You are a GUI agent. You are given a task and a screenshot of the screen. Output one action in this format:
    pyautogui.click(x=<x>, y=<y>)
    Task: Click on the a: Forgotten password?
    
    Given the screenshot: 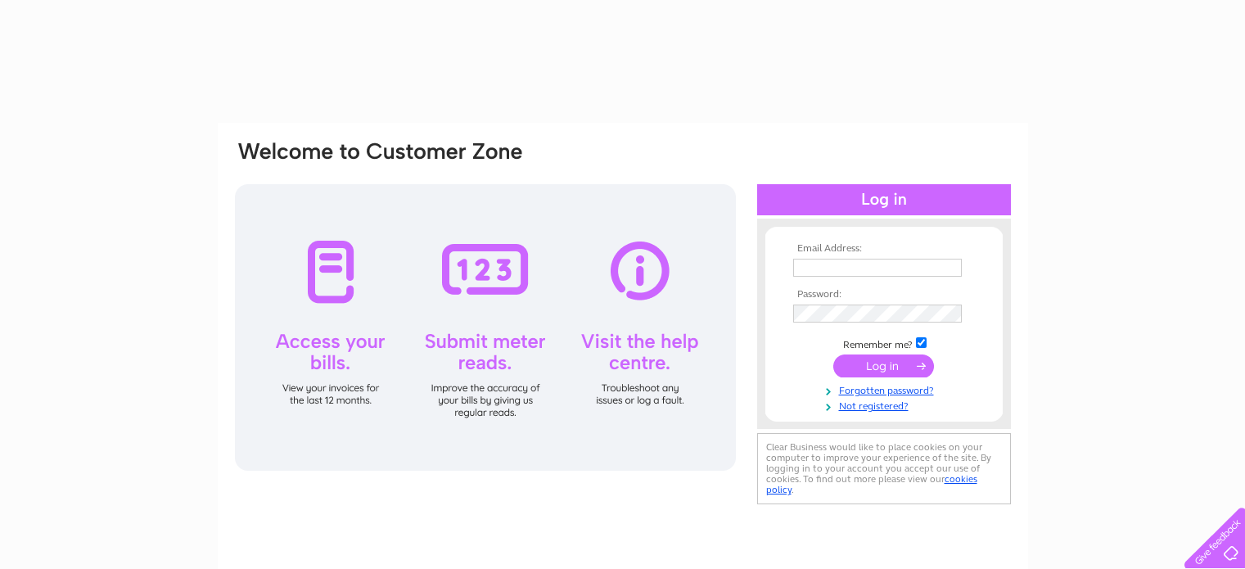 What is the action you would take?
    pyautogui.click(x=885, y=389)
    